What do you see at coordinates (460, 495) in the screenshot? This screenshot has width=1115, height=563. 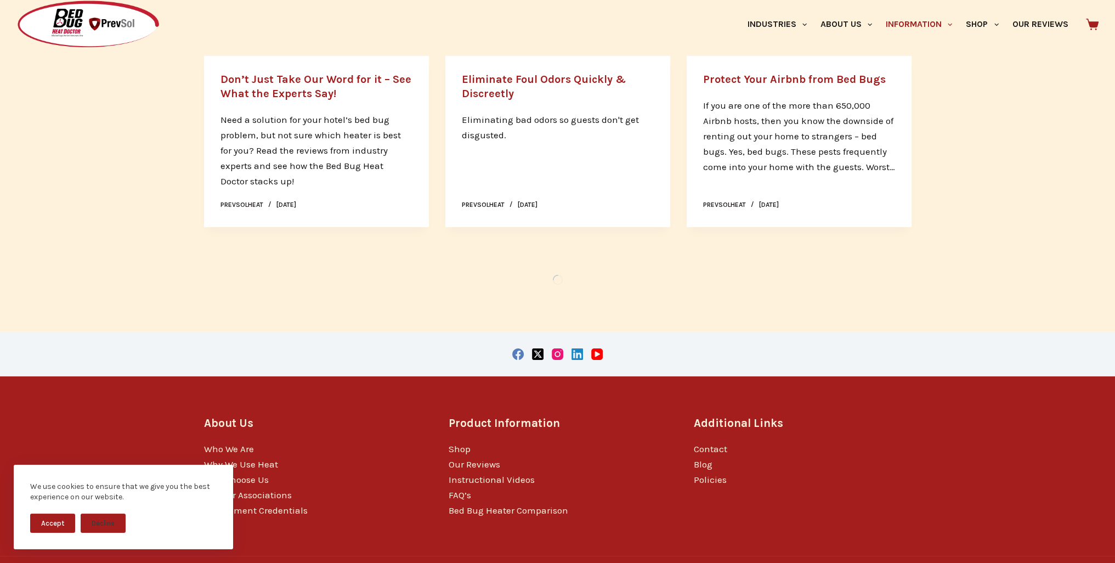 I see `a: FAQ’s` at bounding box center [460, 495].